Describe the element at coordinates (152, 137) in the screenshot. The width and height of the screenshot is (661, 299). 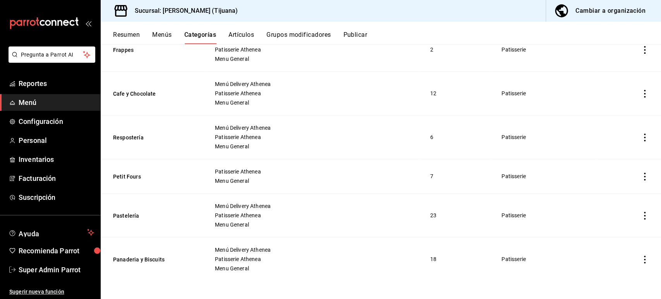
I see `button: Respostería` at that location.